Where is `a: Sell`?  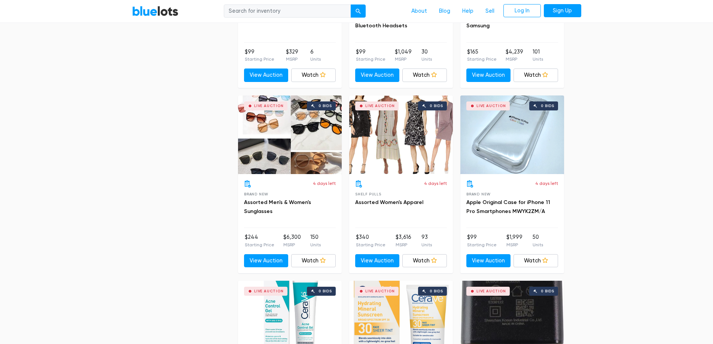 a: Sell is located at coordinates (490, 11).